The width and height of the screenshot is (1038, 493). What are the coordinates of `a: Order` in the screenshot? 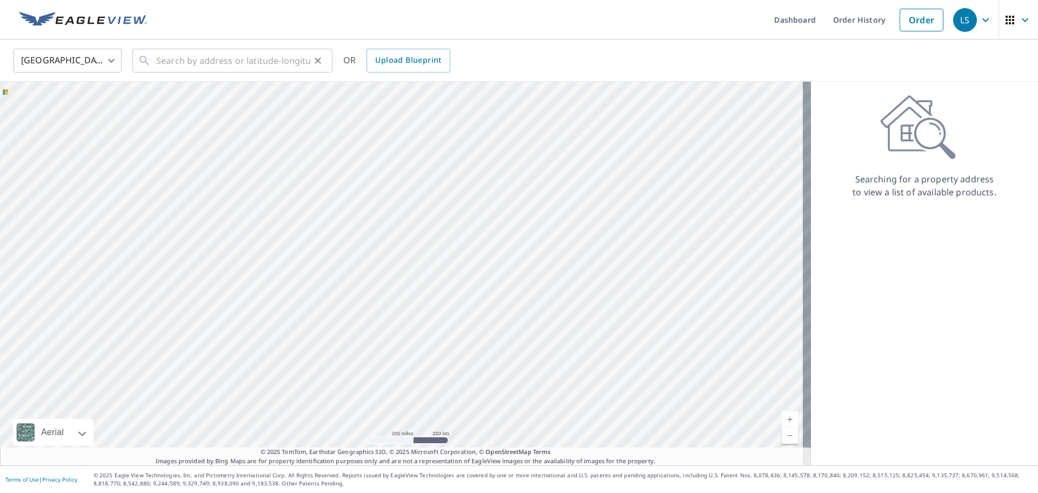 It's located at (922, 20).